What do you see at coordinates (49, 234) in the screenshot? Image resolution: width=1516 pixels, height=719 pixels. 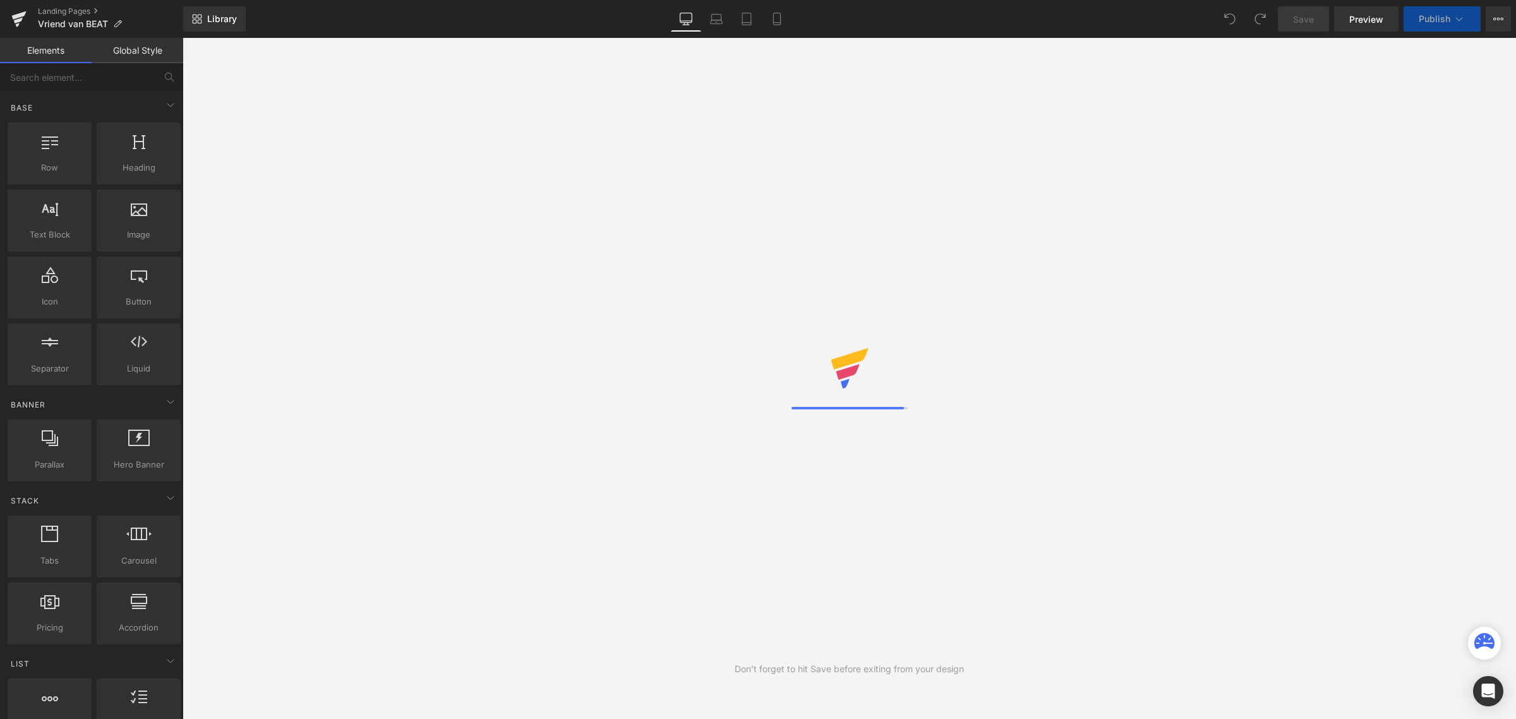 I see `span: Text Block` at bounding box center [49, 234].